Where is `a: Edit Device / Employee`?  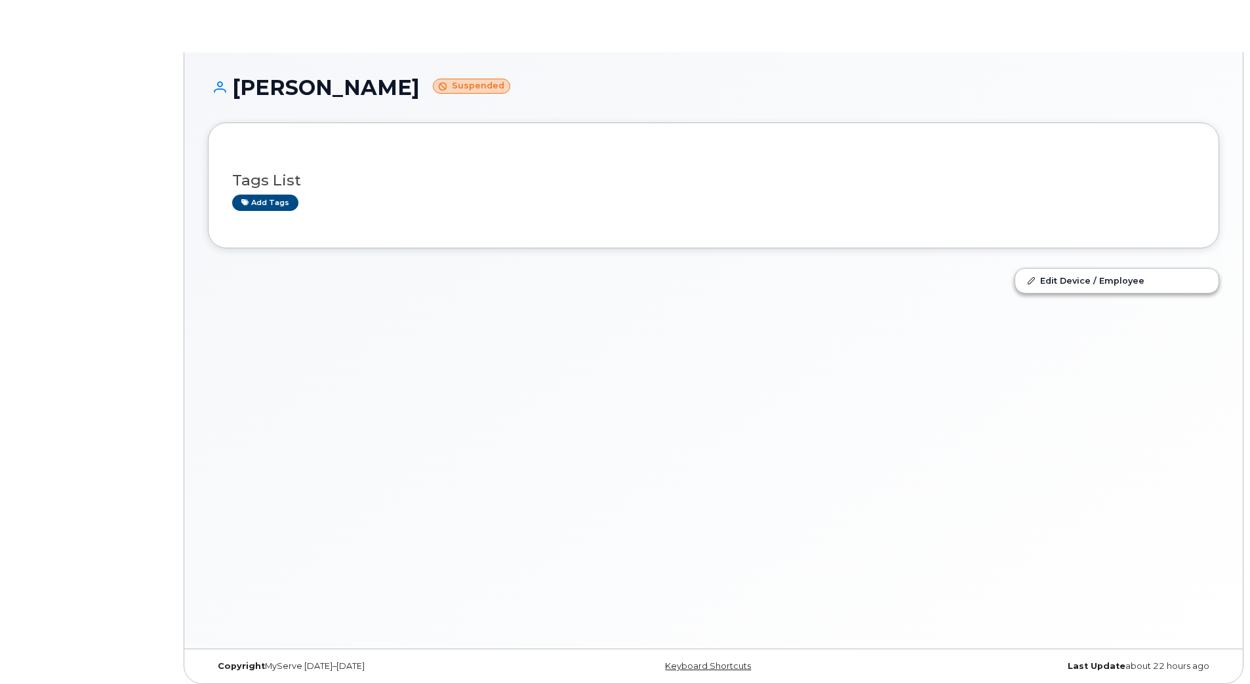
a: Edit Device / Employee is located at coordinates (1116, 281).